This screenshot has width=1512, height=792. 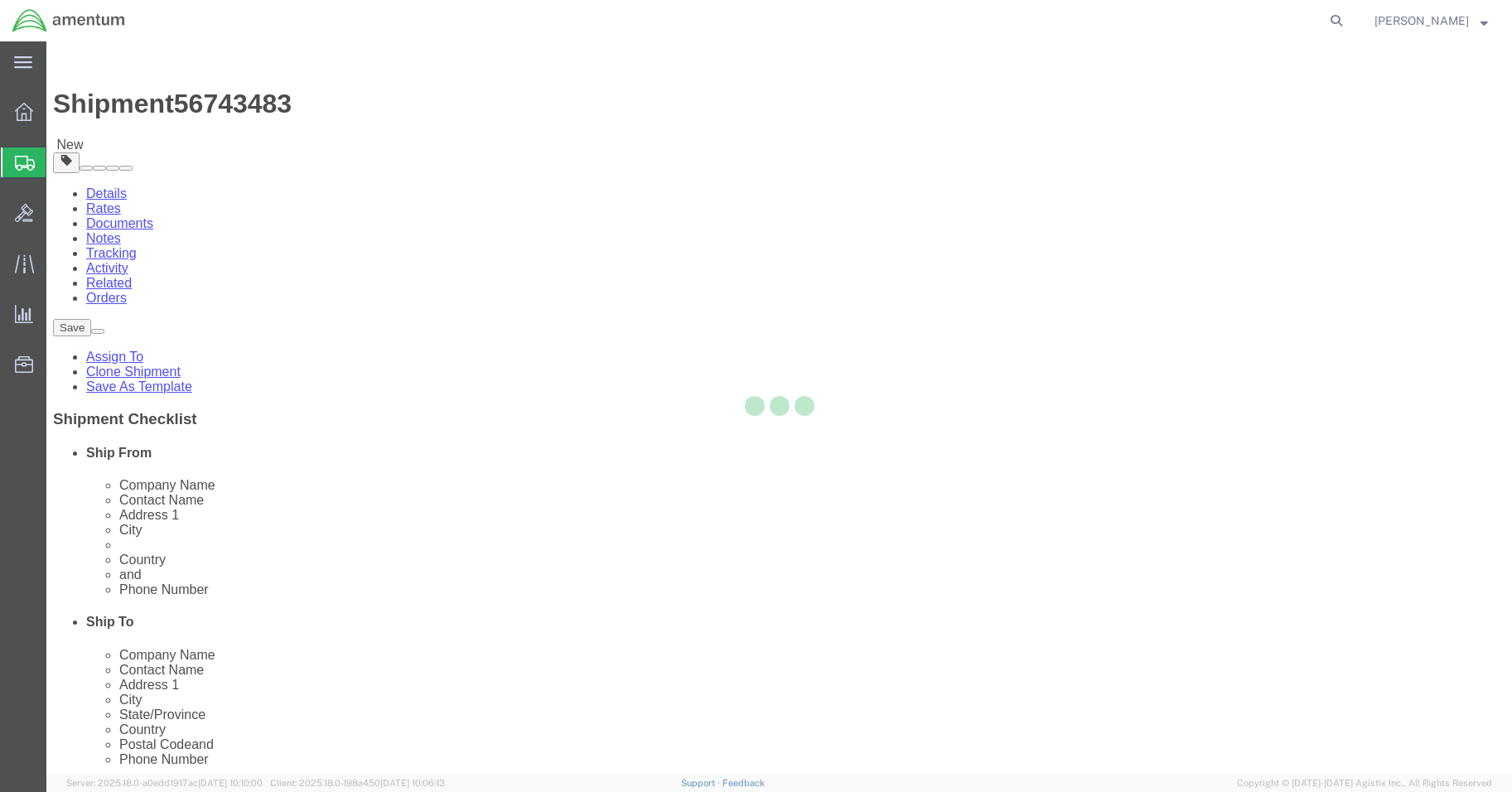 What do you see at coordinates (702, 783) in the screenshot?
I see `a: Support` at bounding box center [702, 783].